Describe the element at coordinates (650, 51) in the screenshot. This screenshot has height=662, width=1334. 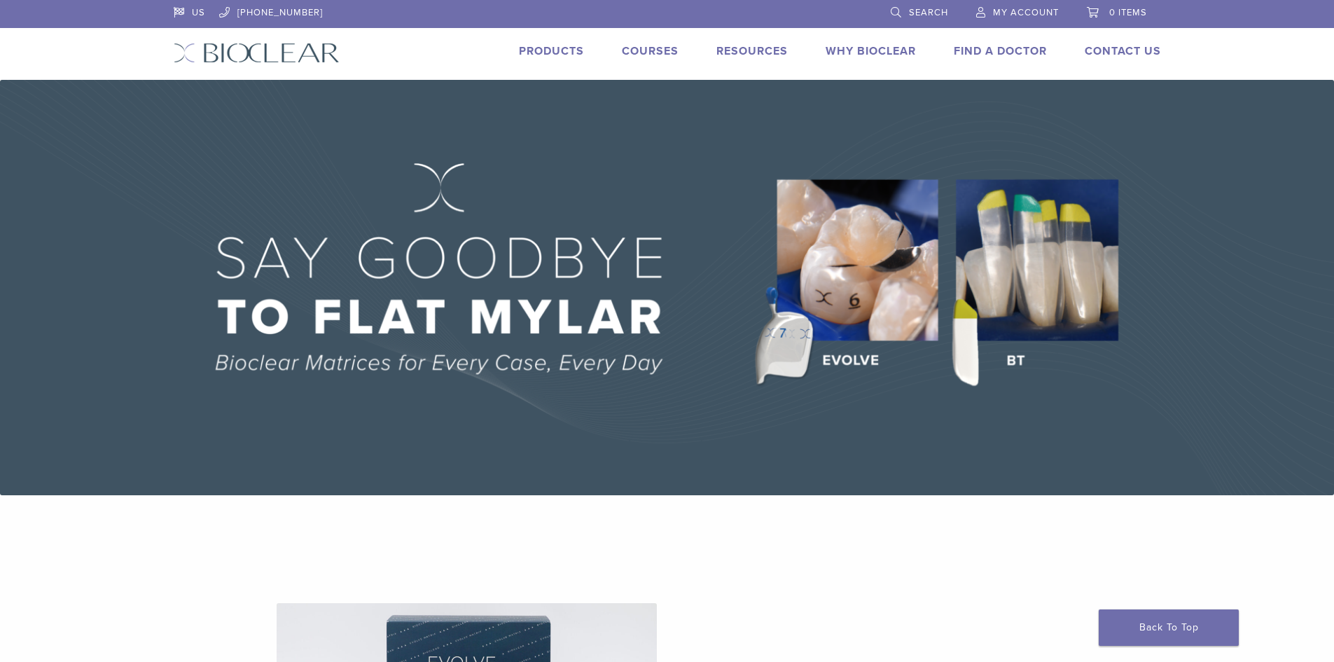
I see `a: Courses` at that location.